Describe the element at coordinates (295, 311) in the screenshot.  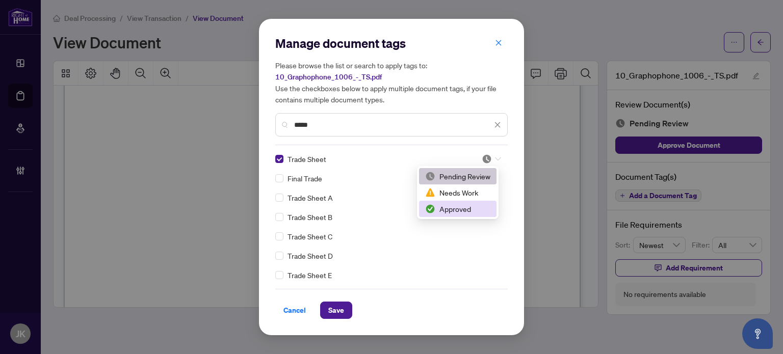
I see `button: Cancel` at that location.